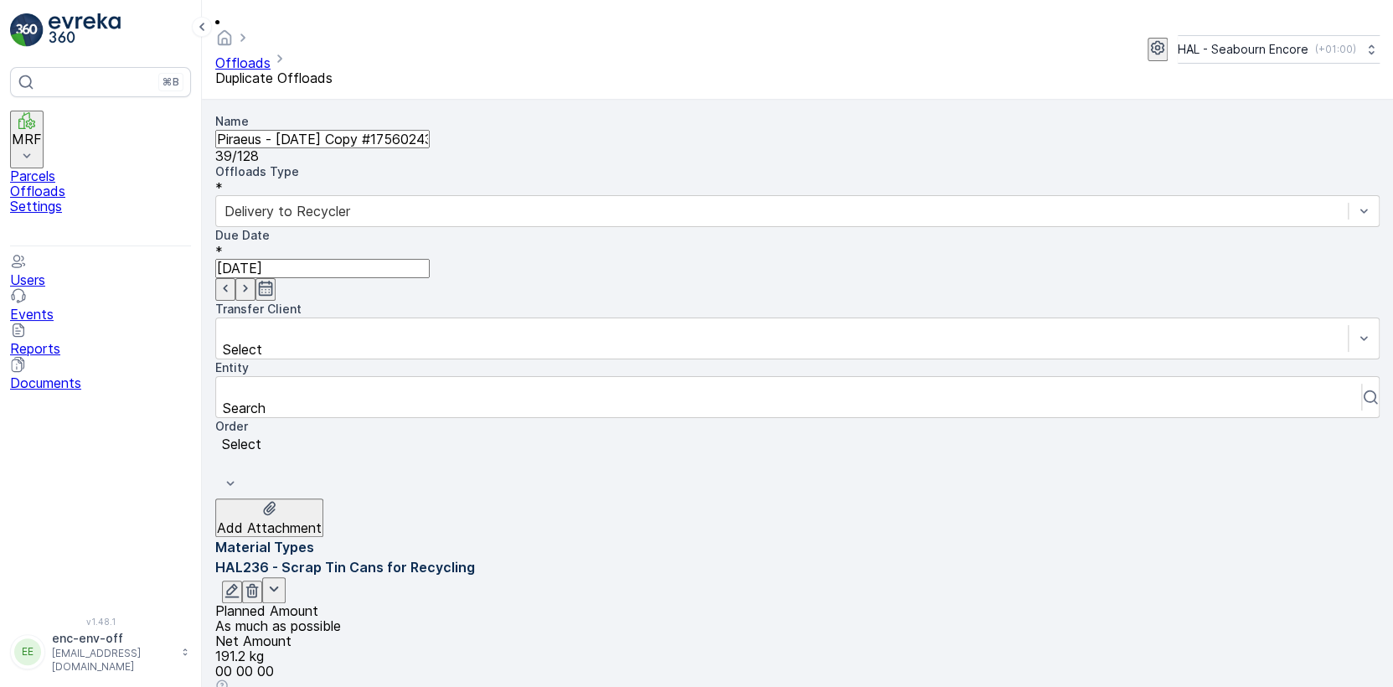 The width and height of the screenshot is (1393, 687). Describe the element at coordinates (101, 349) in the screenshot. I see `p: Reports` at that location.